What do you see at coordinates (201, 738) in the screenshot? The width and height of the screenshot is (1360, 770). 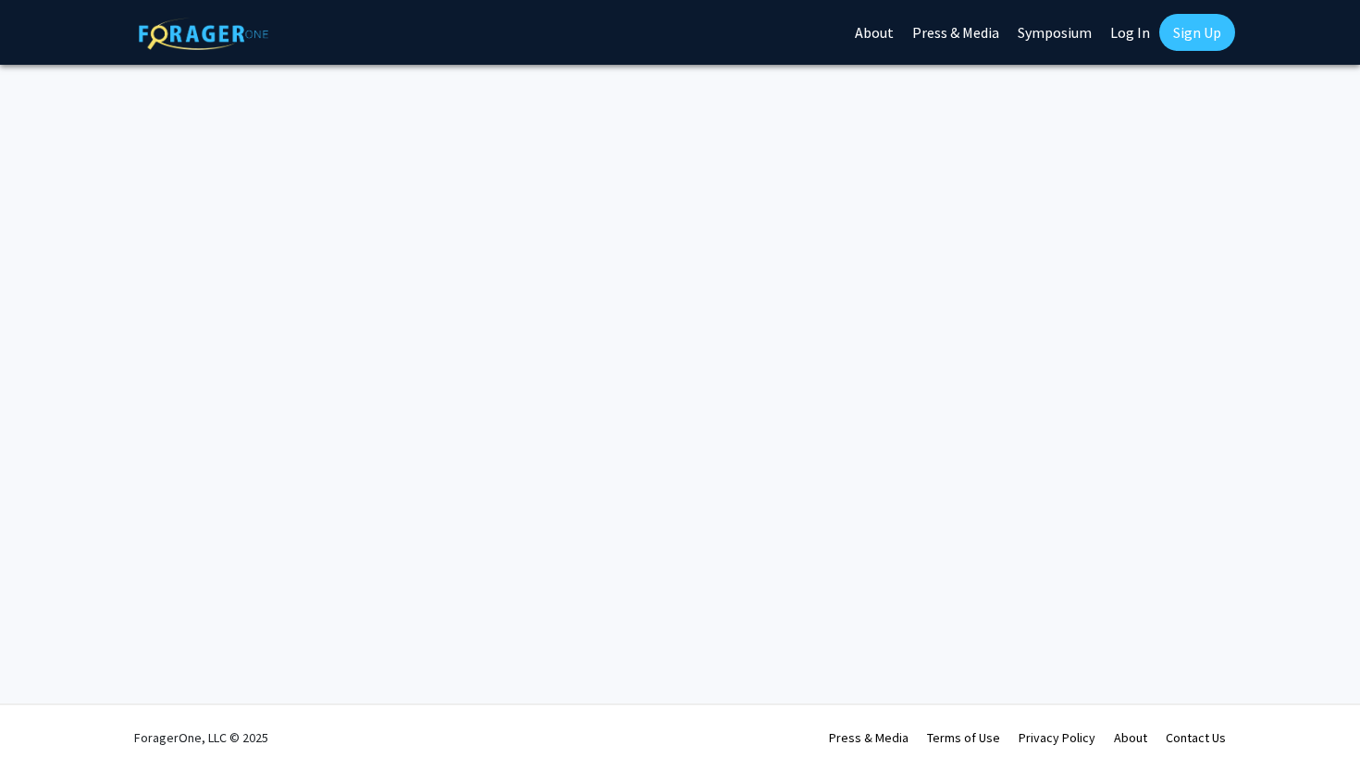 I see `div: ForagerOne, LLC © 2025` at bounding box center [201, 738].